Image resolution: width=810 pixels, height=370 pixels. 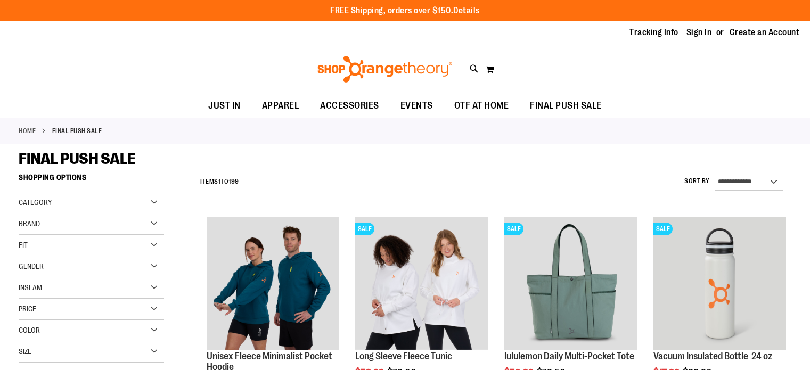 I want to click on a: lululemon Daily Multi-Pocket ToteSALE, so click(x=571, y=285).